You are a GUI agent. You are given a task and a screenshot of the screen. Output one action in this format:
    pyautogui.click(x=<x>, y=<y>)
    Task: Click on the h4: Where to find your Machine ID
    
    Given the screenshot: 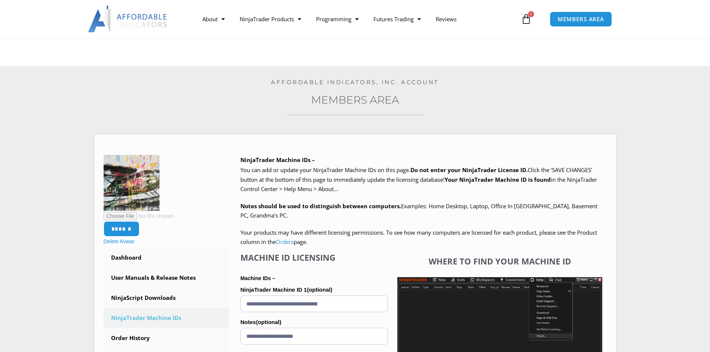 What is the action you would take?
    pyautogui.click(x=500, y=261)
    